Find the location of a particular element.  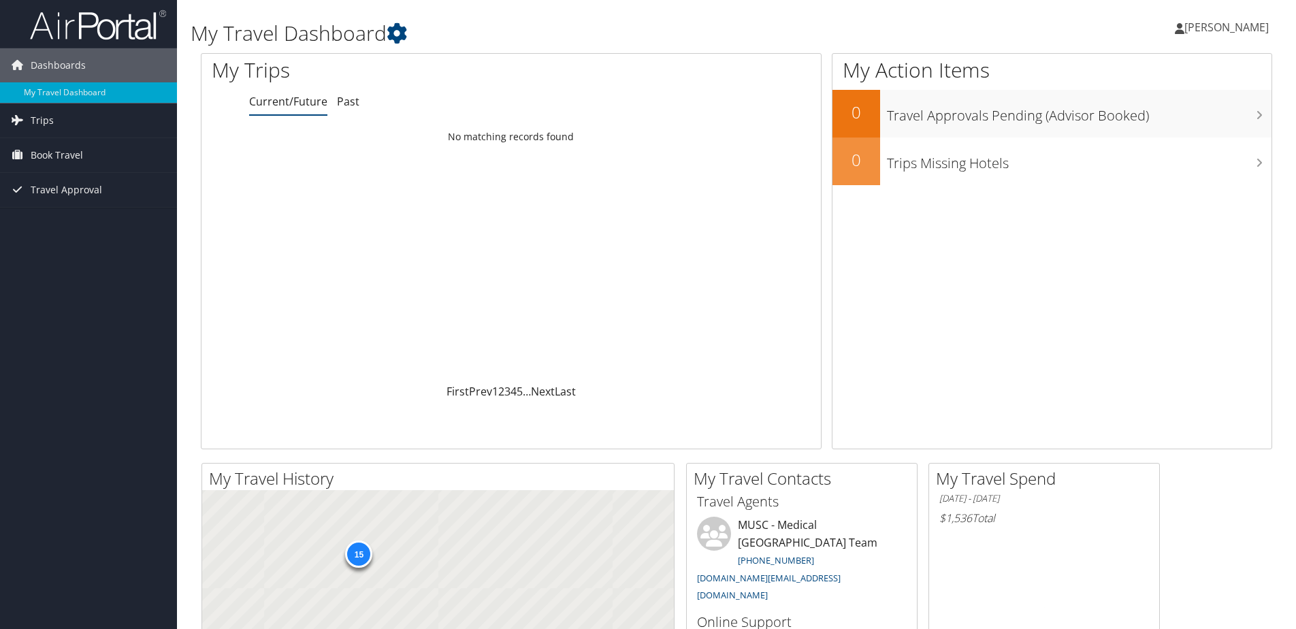

a: Last is located at coordinates (565, 391).